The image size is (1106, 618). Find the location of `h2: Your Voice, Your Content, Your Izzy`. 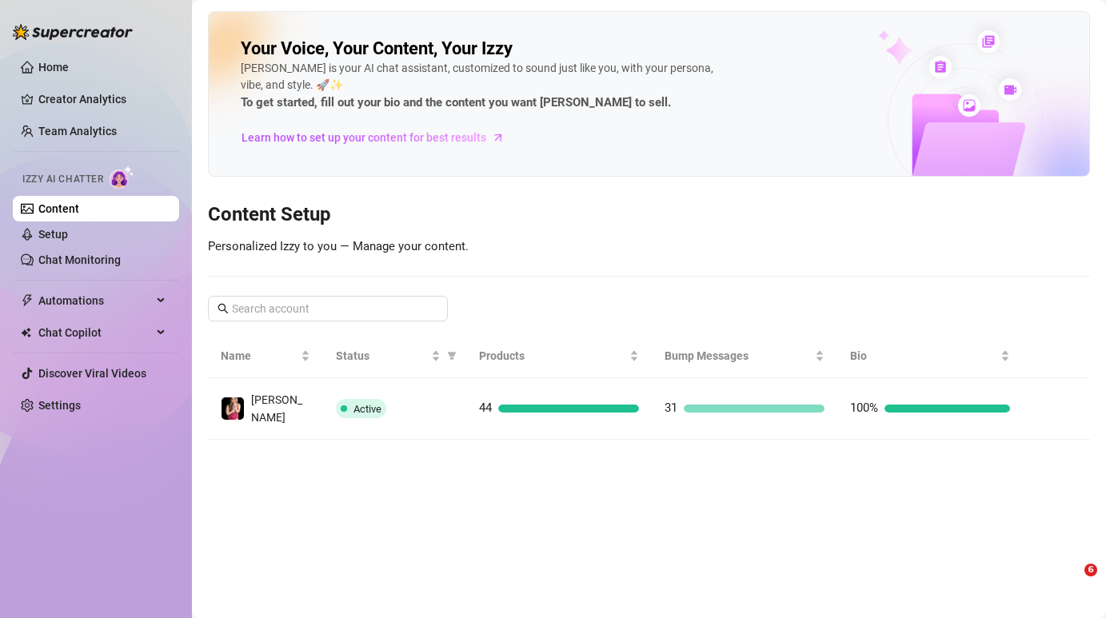

h2: Your Voice, Your Content, Your Izzy is located at coordinates (377, 49).